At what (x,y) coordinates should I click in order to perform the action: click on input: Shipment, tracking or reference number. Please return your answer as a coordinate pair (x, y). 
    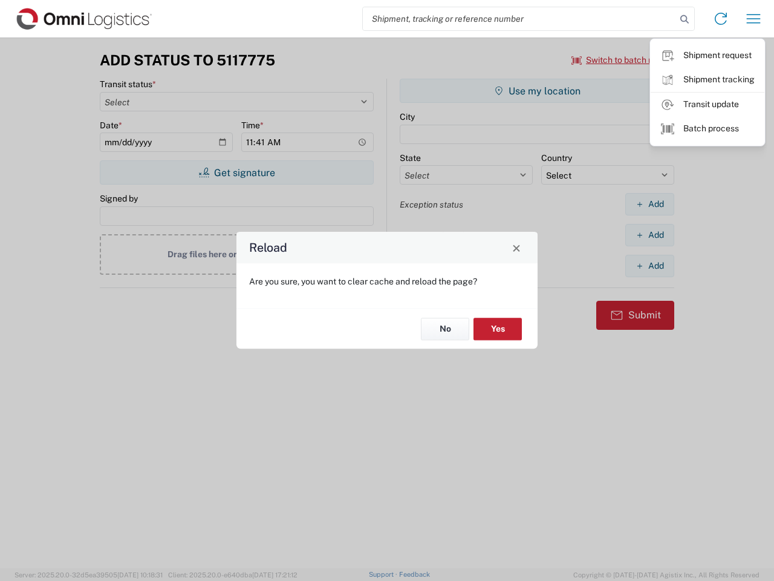
    Looking at the image, I should click on (520, 19).